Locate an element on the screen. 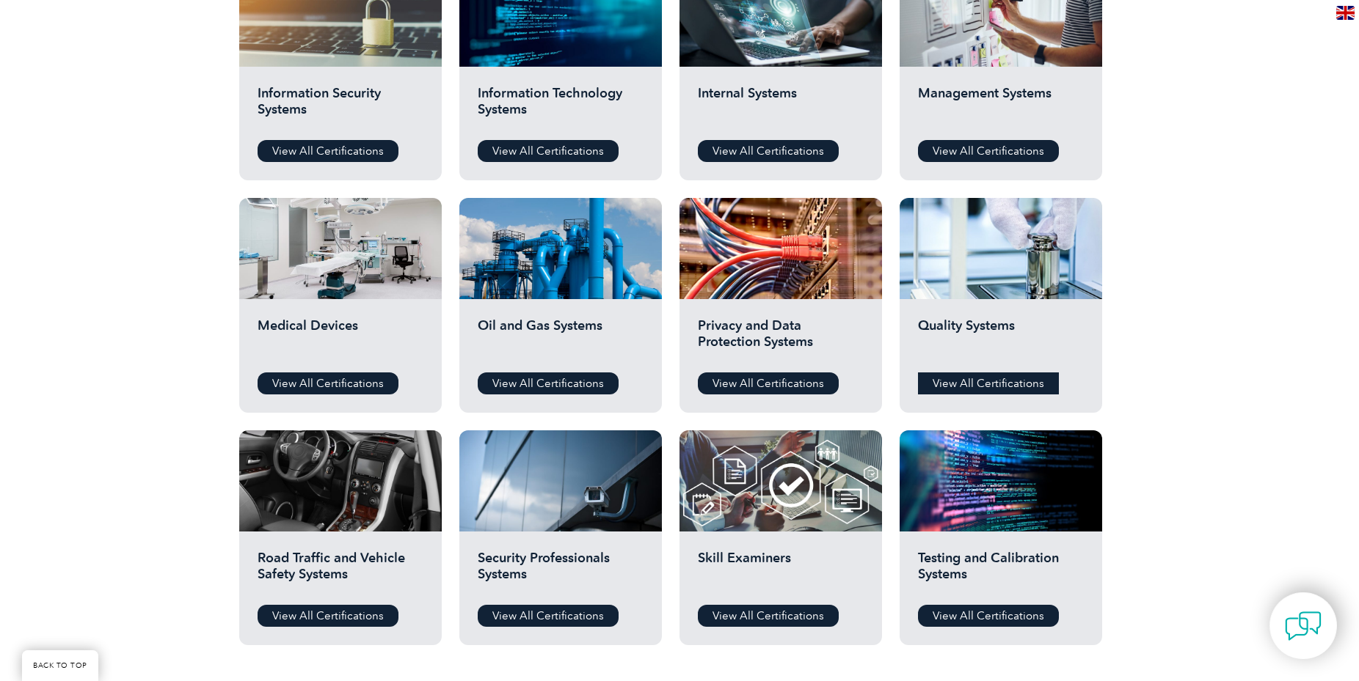 The height and width of the screenshot is (681, 1359). h2: Testing and Calibration Systems is located at coordinates (1001, 572).